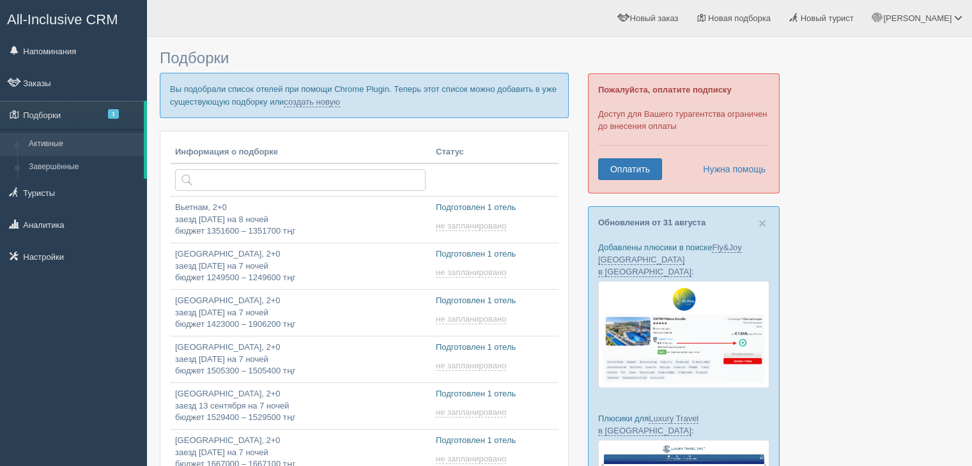 The height and width of the screenshot is (466, 972). I want to click on img: fly-joy-de-proposal-crm-for-travel-agency.png, so click(684, 335).